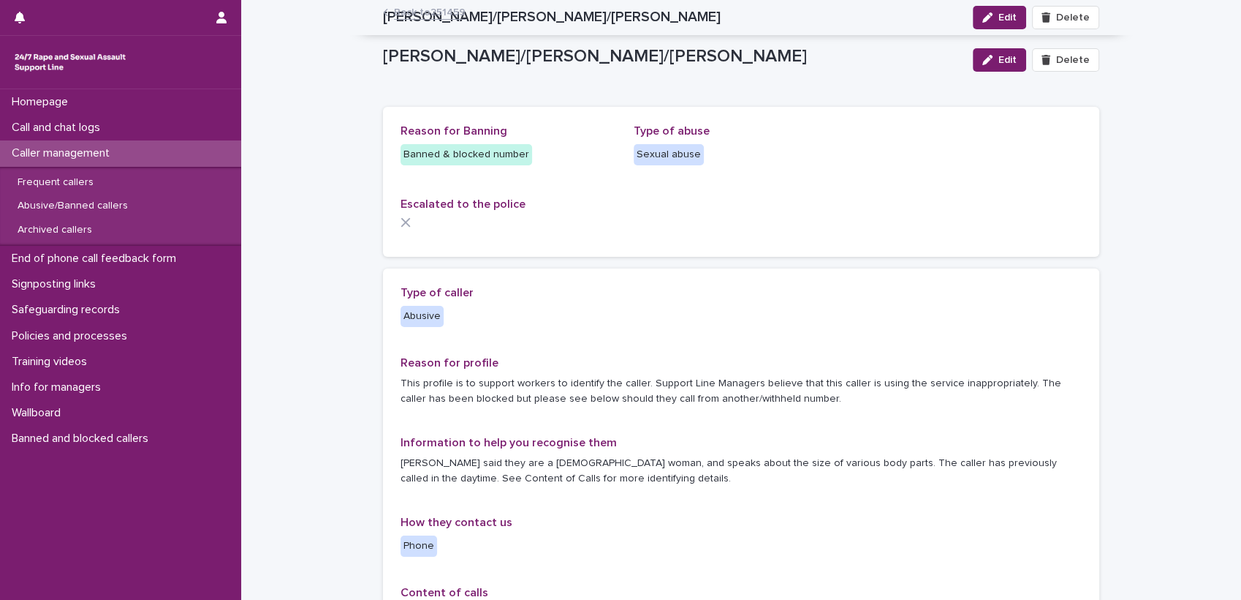  Describe the element at coordinates (72, 205) in the screenshot. I see `p: Abusive/Banned callers` at that location.